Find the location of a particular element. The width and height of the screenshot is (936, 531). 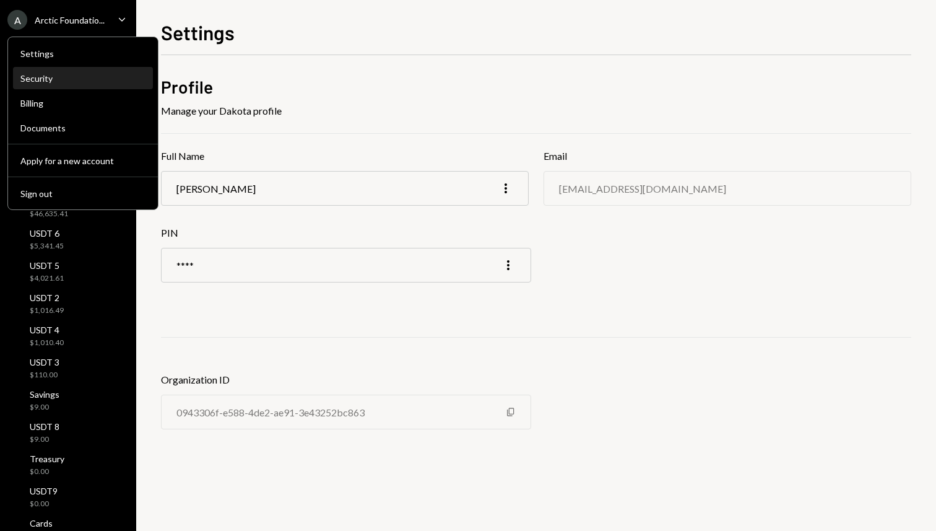

a: USDT 6$5,341.45 is located at coordinates (68, 239).